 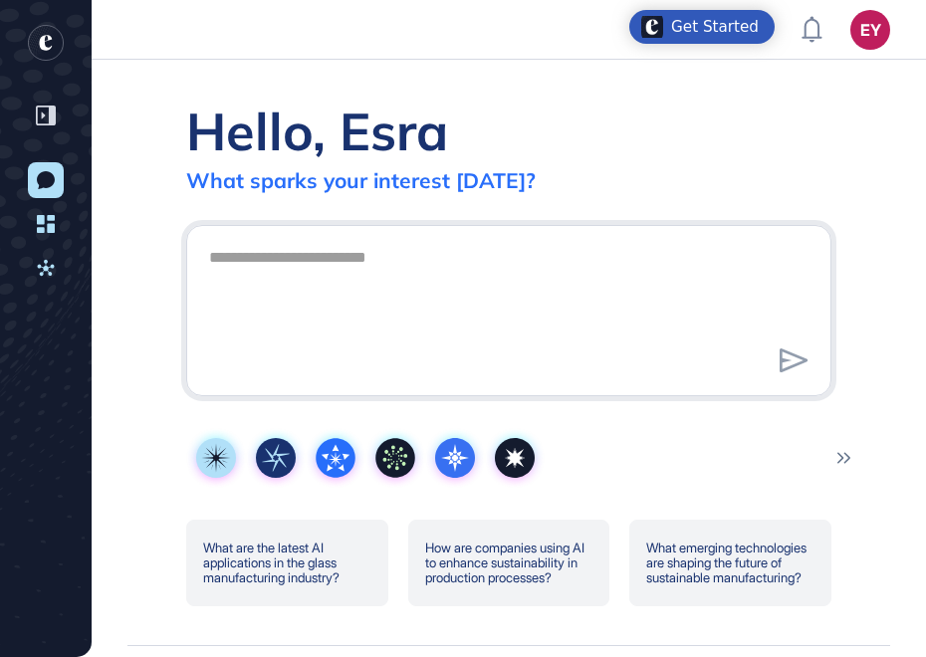 What do you see at coordinates (287, 563) in the screenshot?
I see `div: What are the latest AI applications in the glass manufacturing industry?` at bounding box center [287, 563].